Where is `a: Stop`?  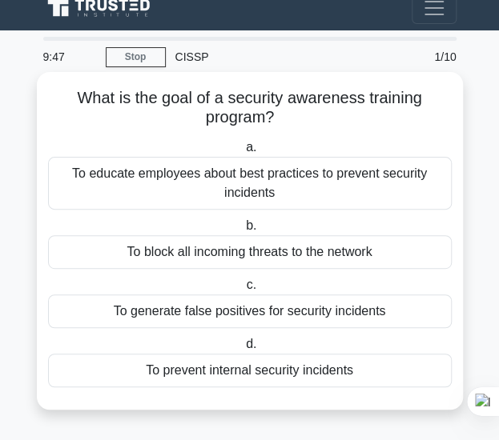
a: Stop is located at coordinates (135, 57).